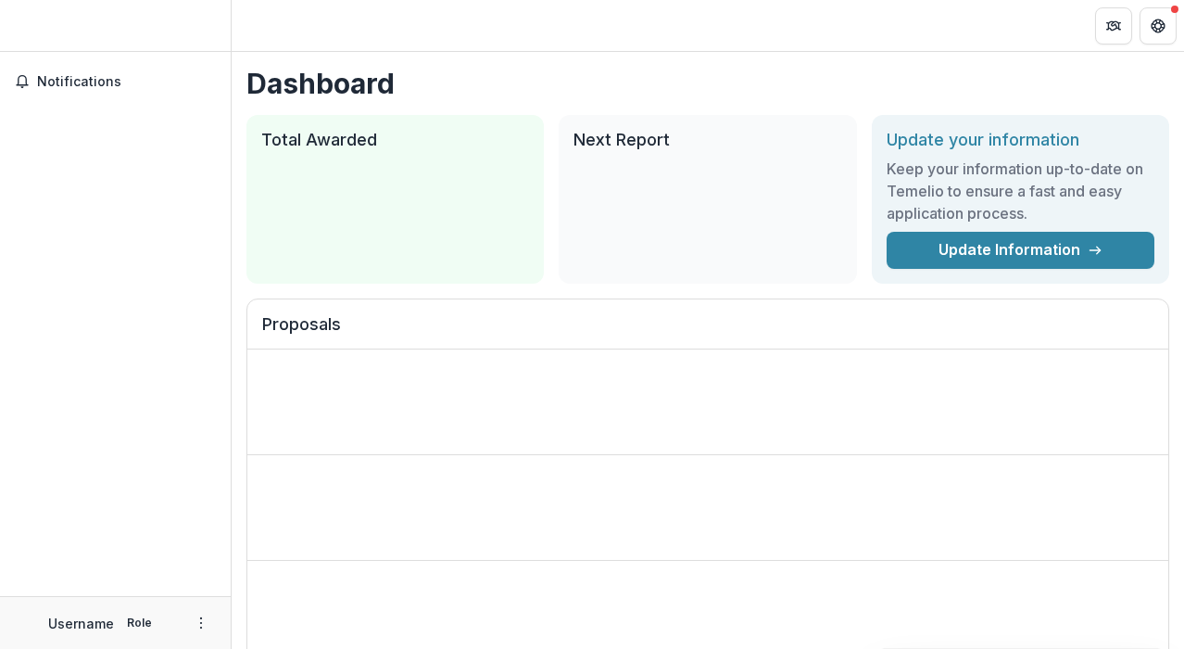  What do you see at coordinates (139, 623) in the screenshot?
I see `p: Role` at bounding box center [139, 623].